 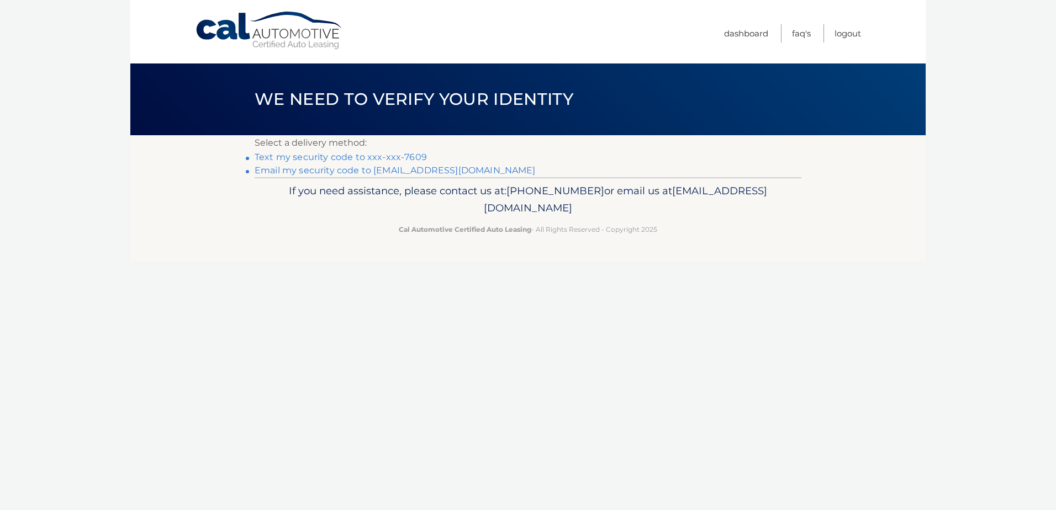 I want to click on span: We need to verify your identity, so click(x=414, y=99).